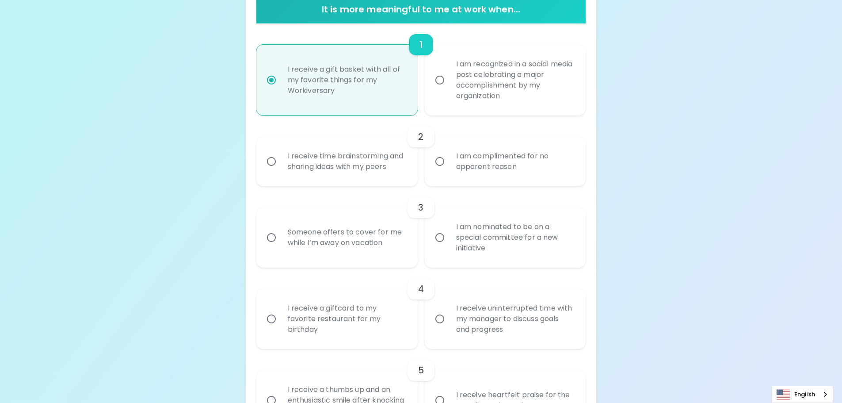  What do you see at coordinates (802, 394) in the screenshot?
I see `a: English` at bounding box center [802, 394].